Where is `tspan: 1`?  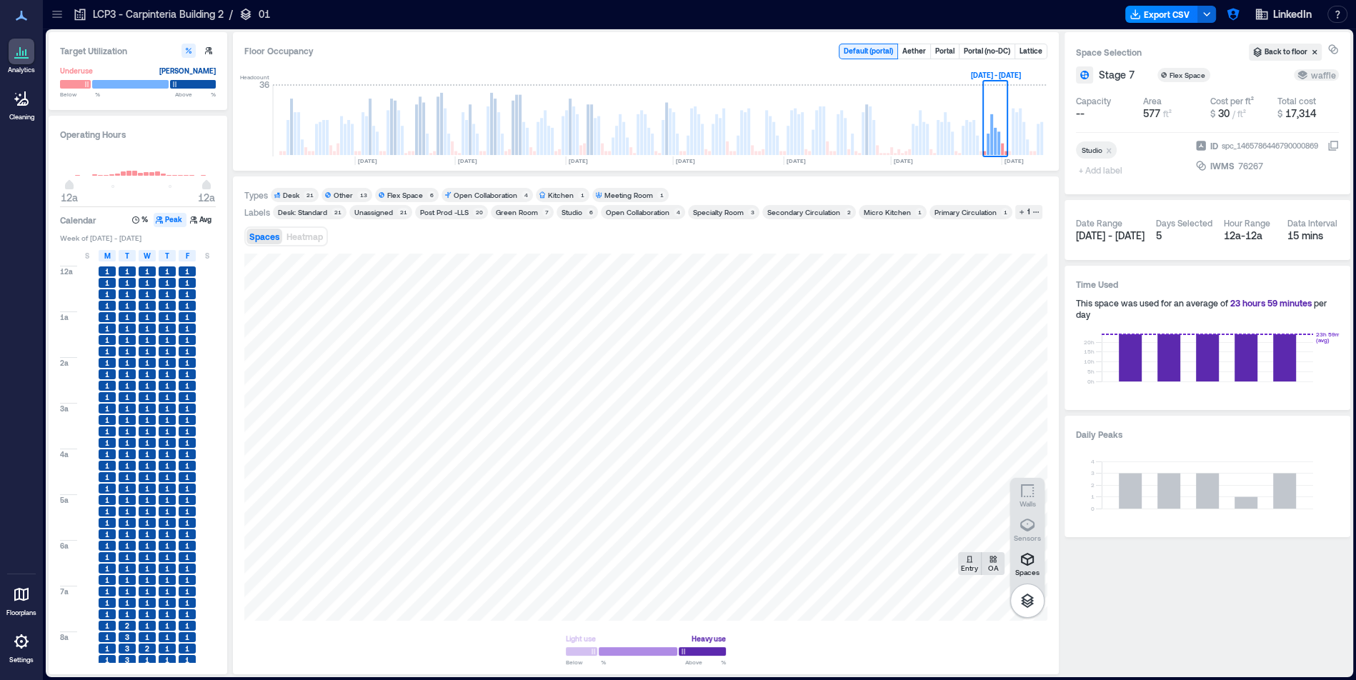
tspan: 1 is located at coordinates (1092, 497).